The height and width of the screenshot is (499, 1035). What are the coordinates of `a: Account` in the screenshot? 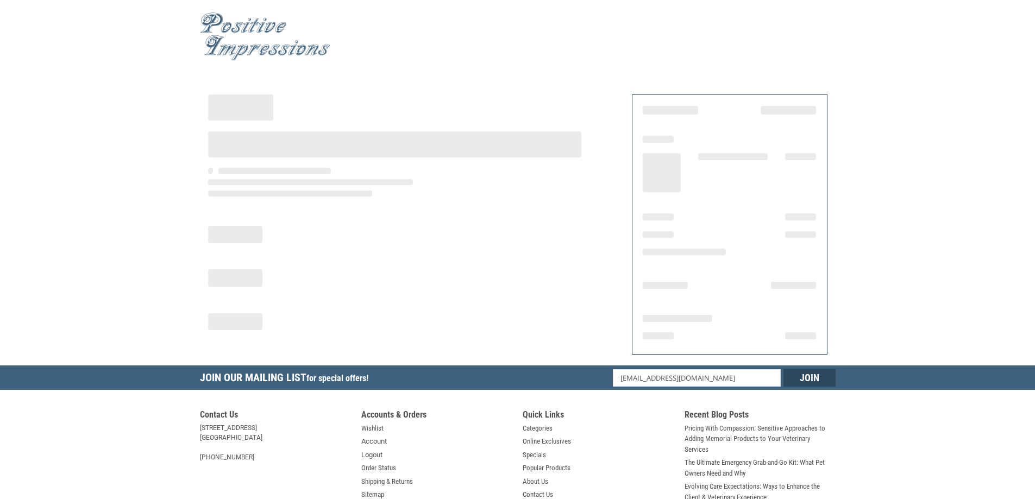 It's located at (374, 442).